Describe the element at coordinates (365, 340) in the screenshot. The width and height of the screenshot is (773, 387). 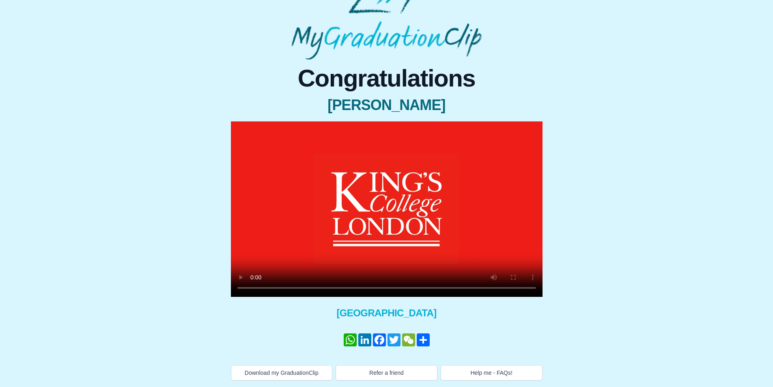
I see `a: LinkedIn` at that location.